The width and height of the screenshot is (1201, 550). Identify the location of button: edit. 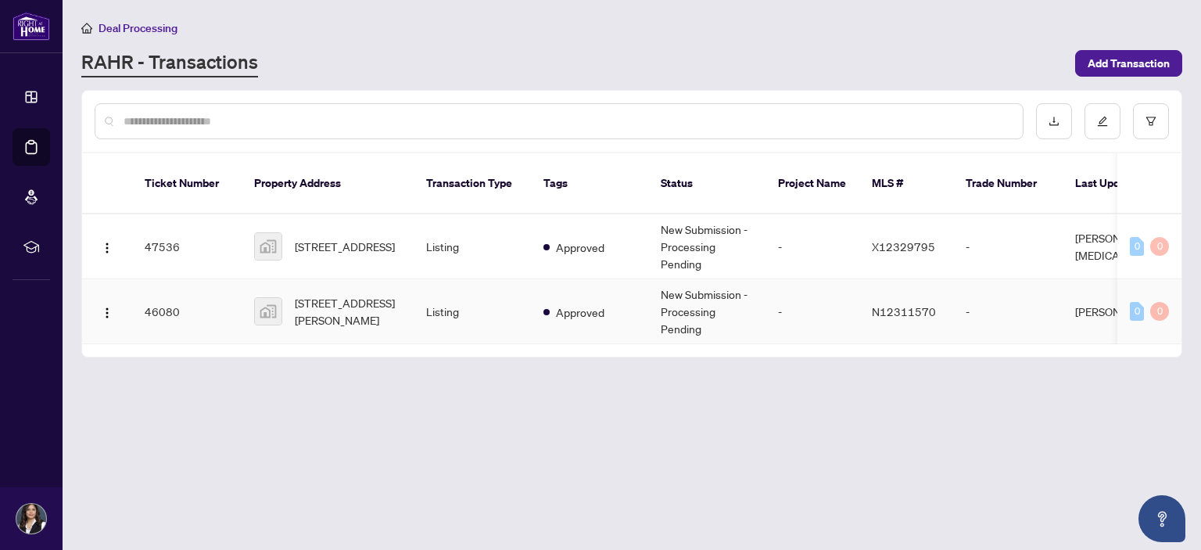
(1103, 121).